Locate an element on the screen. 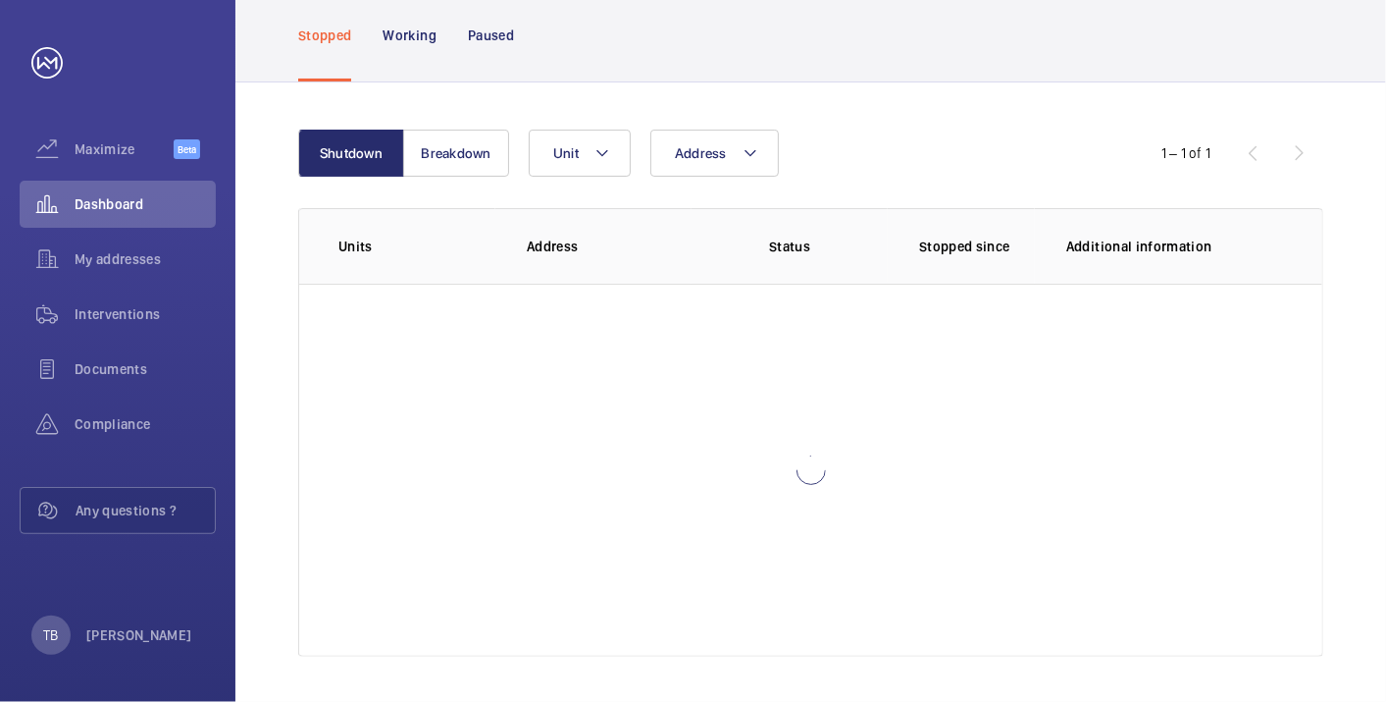 The width and height of the screenshot is (1386, 702). p: Stopped since is located at coordinates (977, 246).